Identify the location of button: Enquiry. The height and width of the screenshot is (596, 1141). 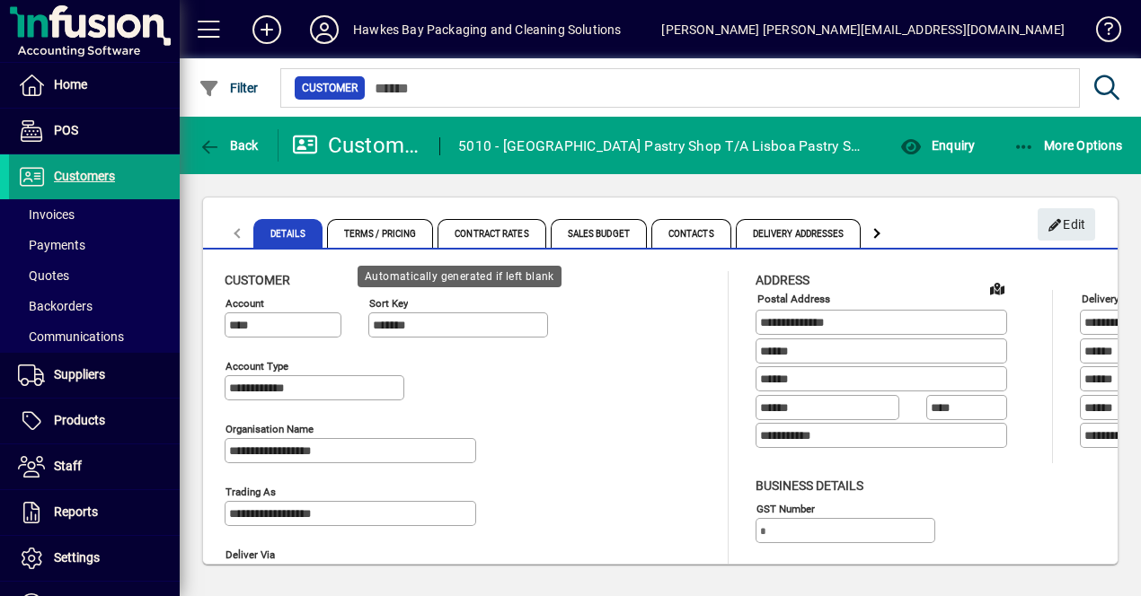
(937, 145).